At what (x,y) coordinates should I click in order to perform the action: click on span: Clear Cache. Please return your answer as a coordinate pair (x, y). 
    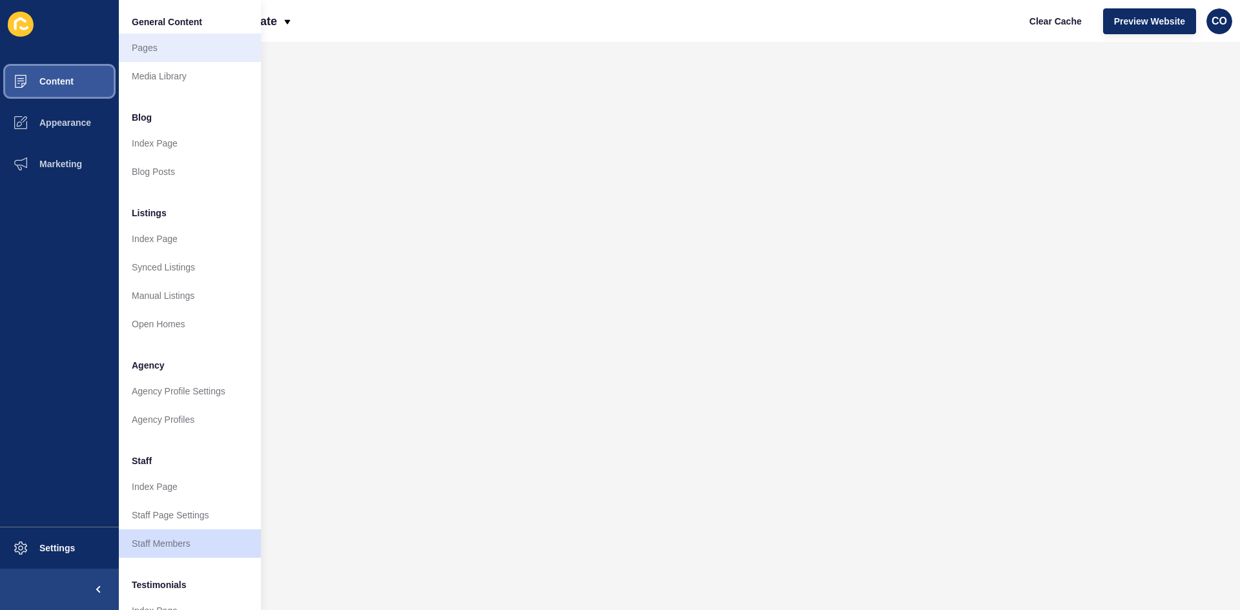
    Looking at the image, I should click on (1055, 21).